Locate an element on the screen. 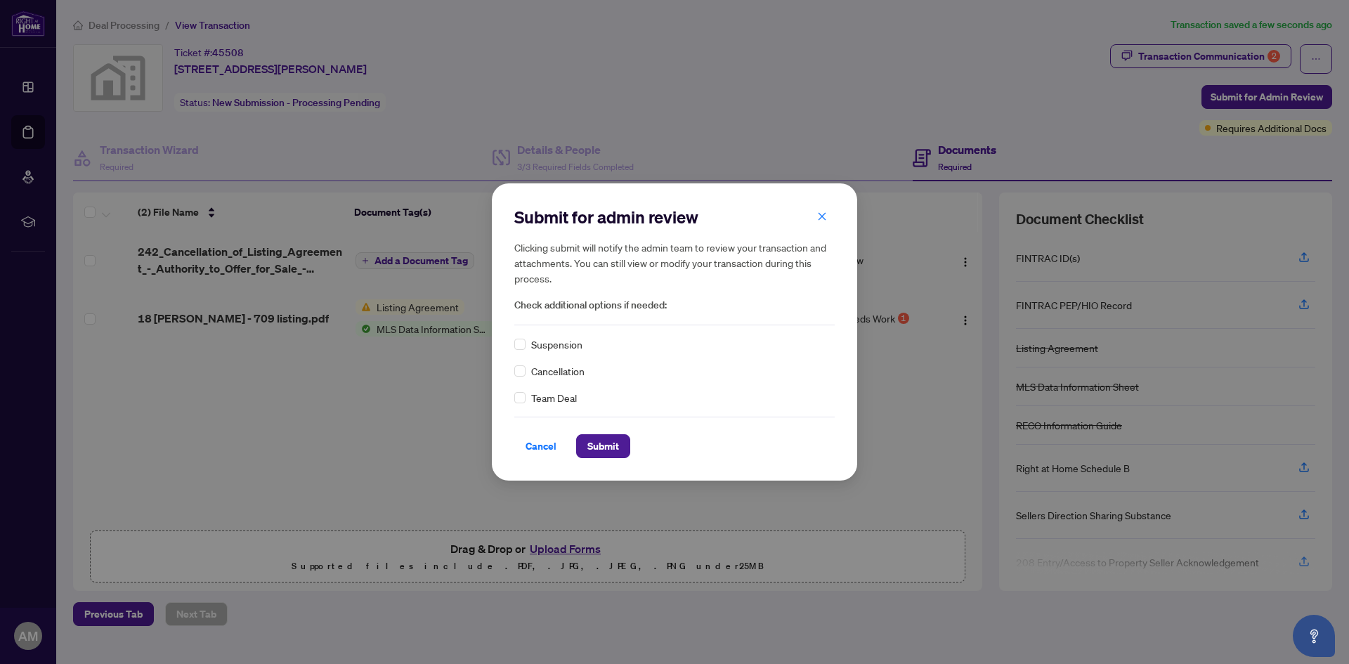 This screenshot has height=664, width=1349. button: Submit is located at coordinates (603, 446).